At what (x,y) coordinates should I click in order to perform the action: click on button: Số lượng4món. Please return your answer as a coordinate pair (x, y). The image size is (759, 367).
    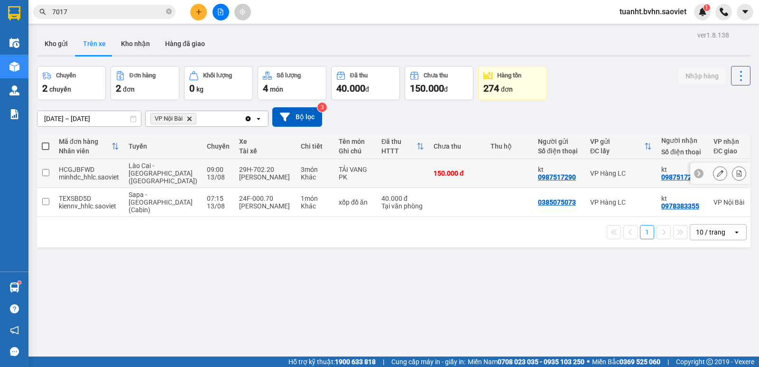
    Looking at the image, I should click on (292, 83).